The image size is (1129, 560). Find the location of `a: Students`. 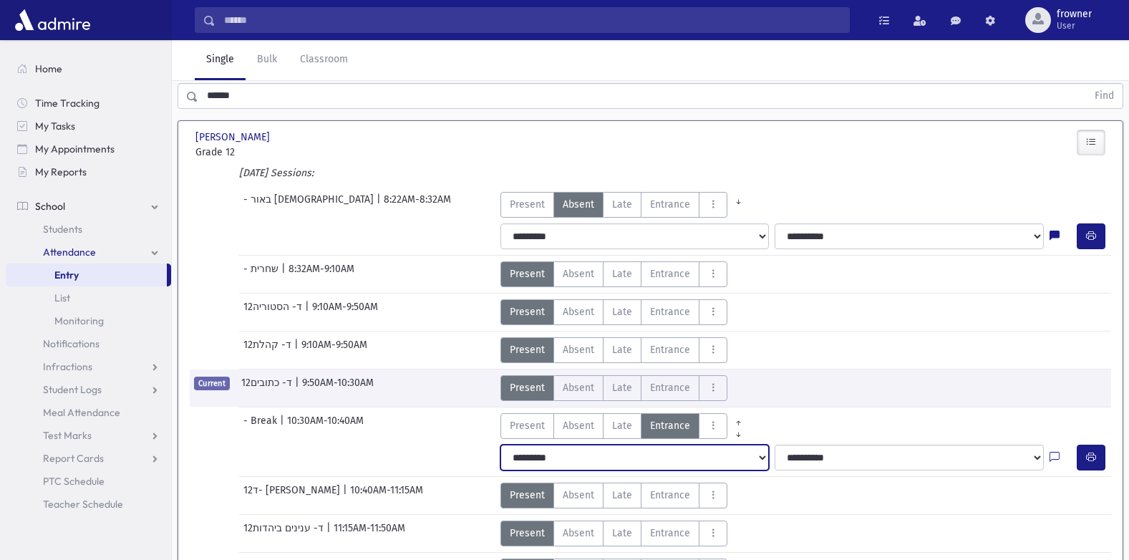

a: Students is located at coordinates (88, 229).